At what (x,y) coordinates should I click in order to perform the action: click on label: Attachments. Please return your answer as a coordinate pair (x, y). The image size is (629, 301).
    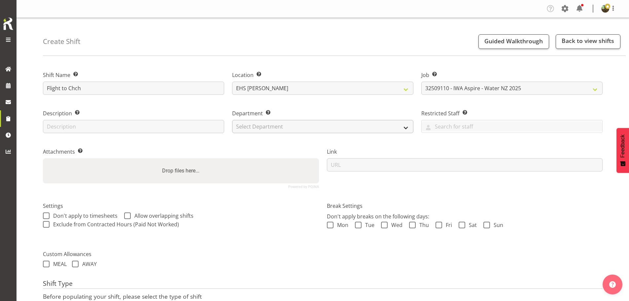
    Looking at the image, I should click on (181, 152).